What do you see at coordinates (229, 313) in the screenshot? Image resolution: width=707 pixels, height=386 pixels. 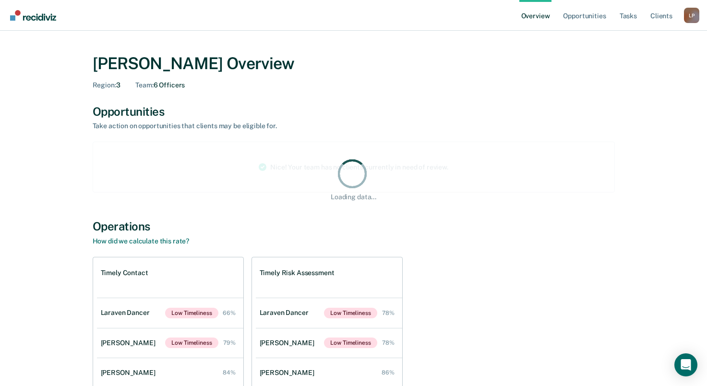 I see `div: 66%` at bounding box center [229, 313].